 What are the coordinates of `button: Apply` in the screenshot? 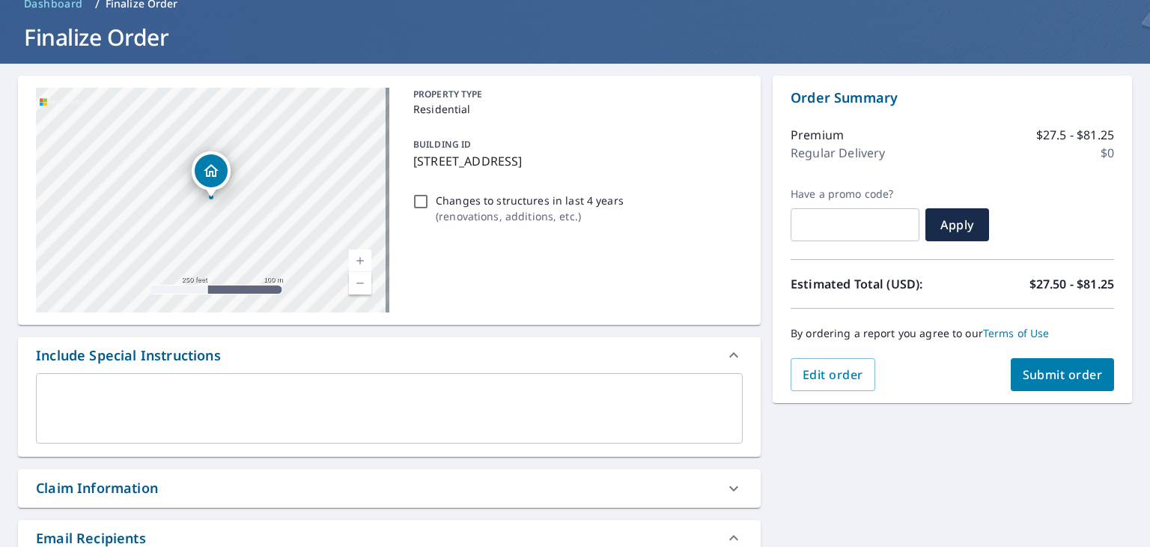 It's located at (957, 225).